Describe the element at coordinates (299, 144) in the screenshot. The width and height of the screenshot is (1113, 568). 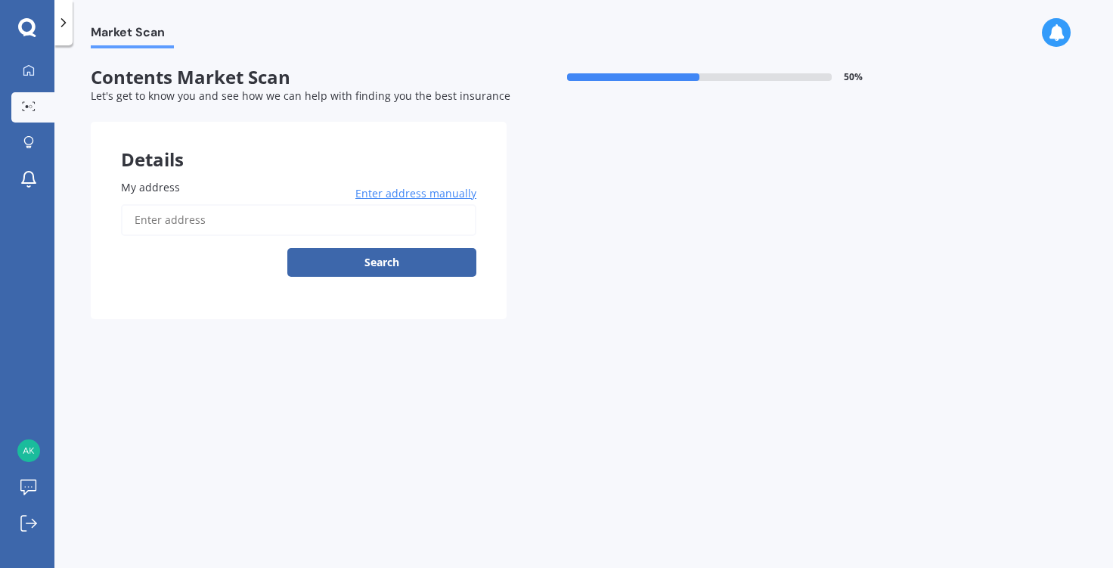
I see `div: Details` at that location.